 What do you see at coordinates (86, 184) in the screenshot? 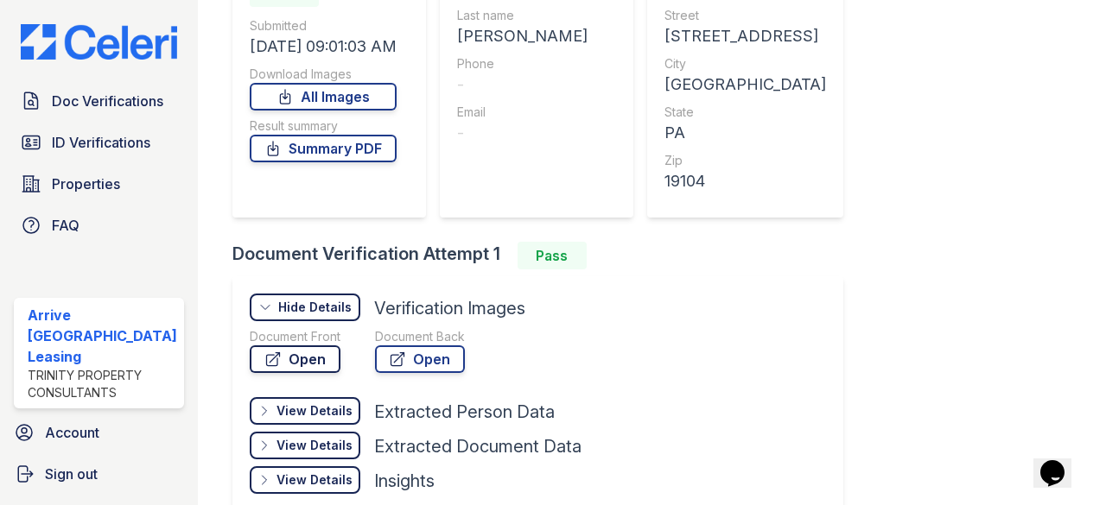
I see `span: Properties` at bounding box center [86, 184].